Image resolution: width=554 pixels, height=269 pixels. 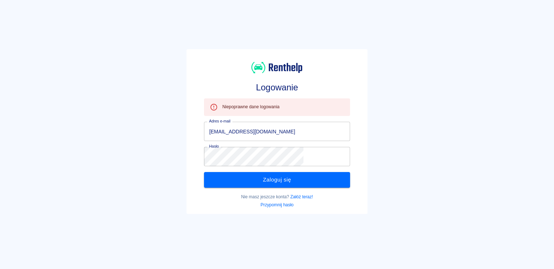 What do you see at coordinates (277, 205) in the screenshot?
I see `a: Przypomnij hasło` at bounding box center [277, 205].